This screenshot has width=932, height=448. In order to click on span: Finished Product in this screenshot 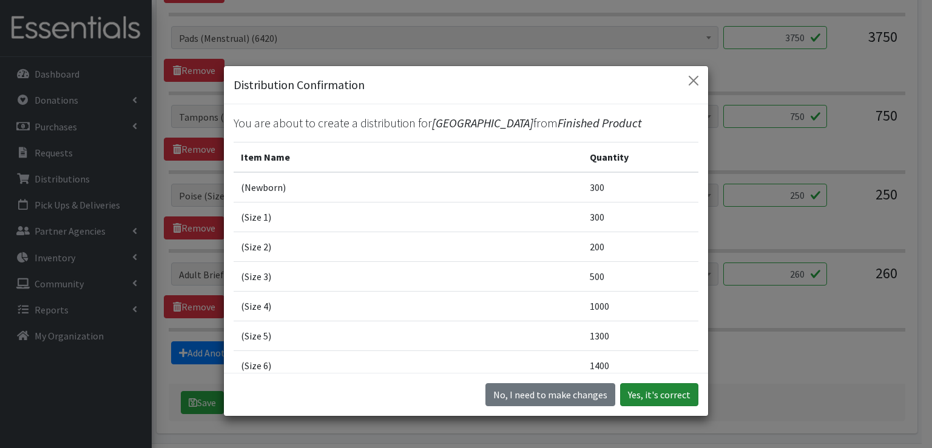, I will do `click(599, 123)`.